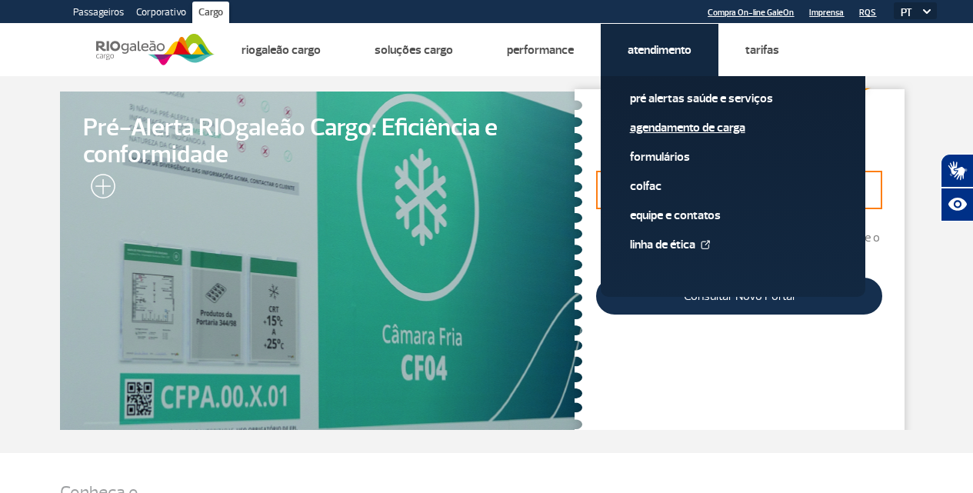 The image size is (973, 493). What do you see at coordinates (99, 189) in the screenshot?
I see `img: leia-mais` at bounding box center [99, 189].